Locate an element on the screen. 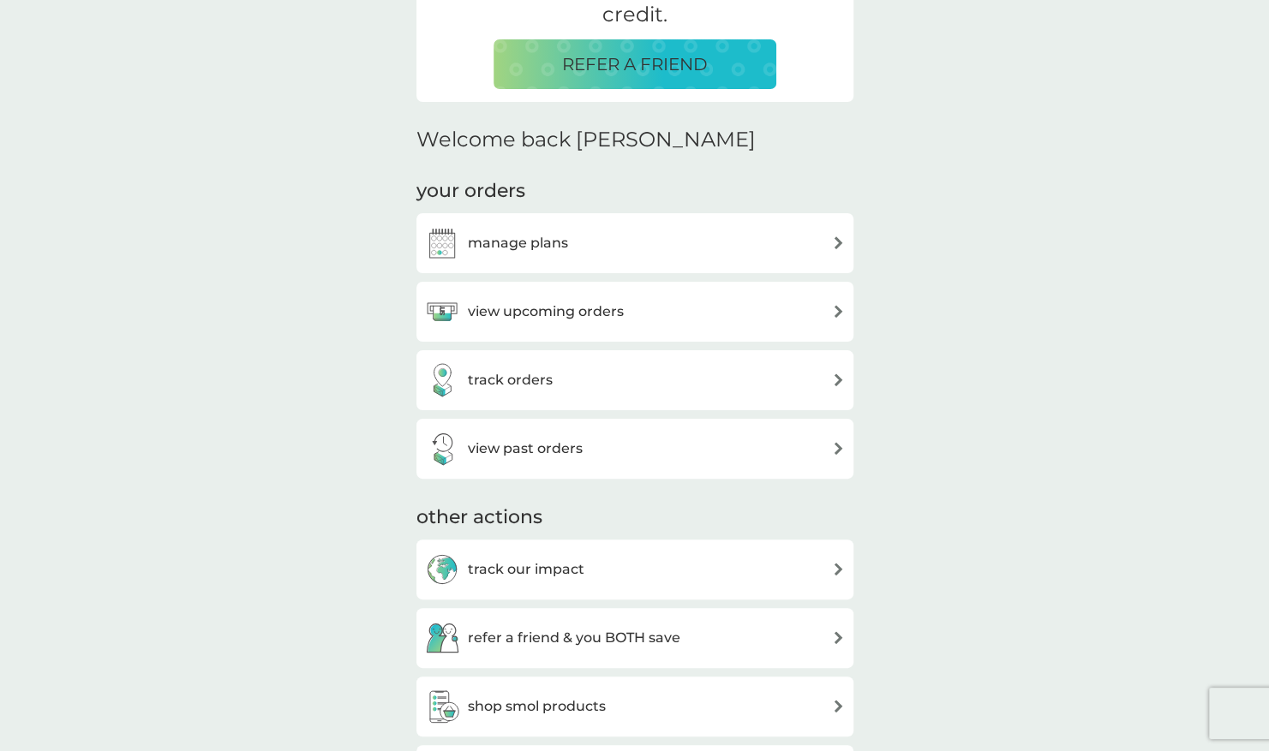 Image resolution: width=1269 pixels, height=751 pixels. h3: your orders is located at coordinates (470, 191).